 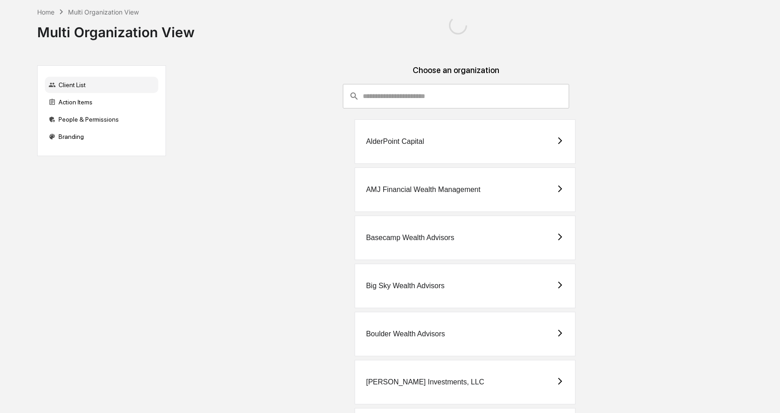 I want to click on div: Home, so click(x=46, y=12).